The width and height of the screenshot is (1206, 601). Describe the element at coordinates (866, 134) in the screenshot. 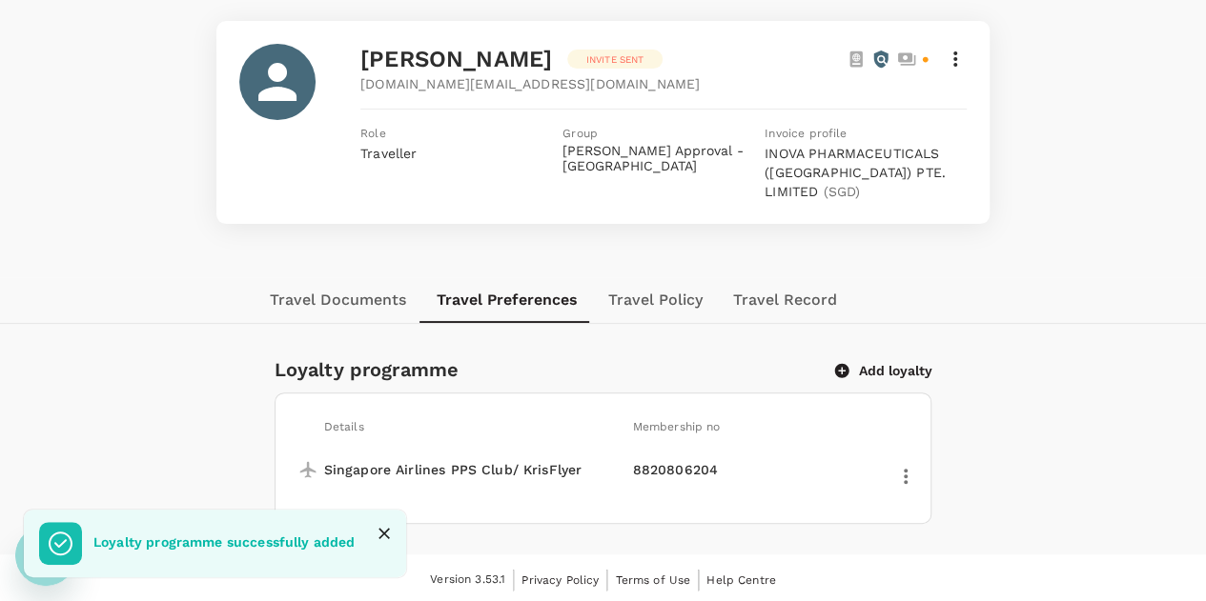

I see `span: Invoice profile` at that location.